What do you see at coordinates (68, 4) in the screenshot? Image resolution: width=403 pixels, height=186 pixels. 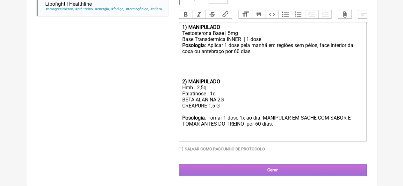 I see `span: Lipofight | Healthline` at bounding box center [68, 4].